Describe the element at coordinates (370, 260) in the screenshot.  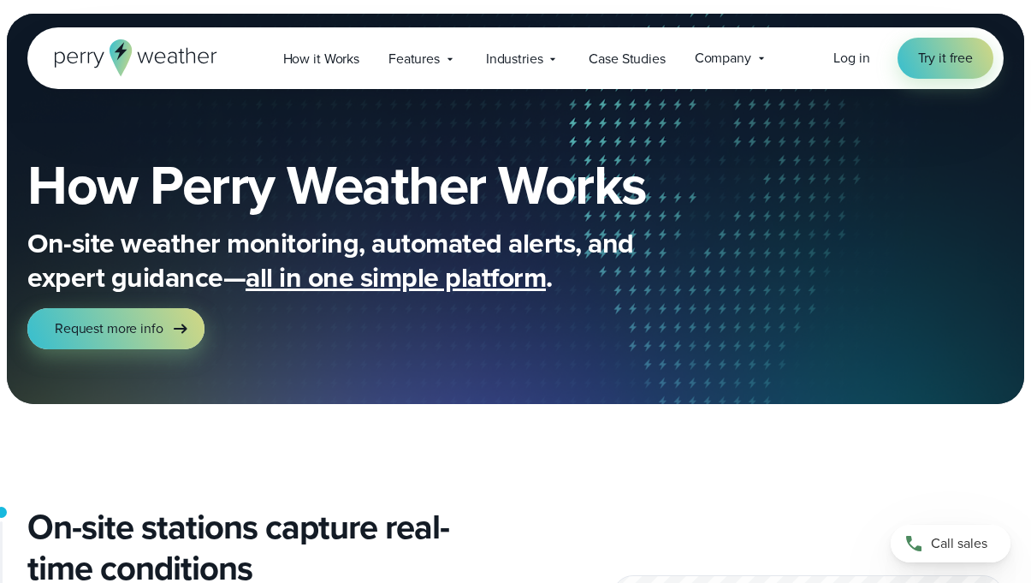
I see `p: On-site weather monitoring, automated alerts, and expert guidance— .` at that location.